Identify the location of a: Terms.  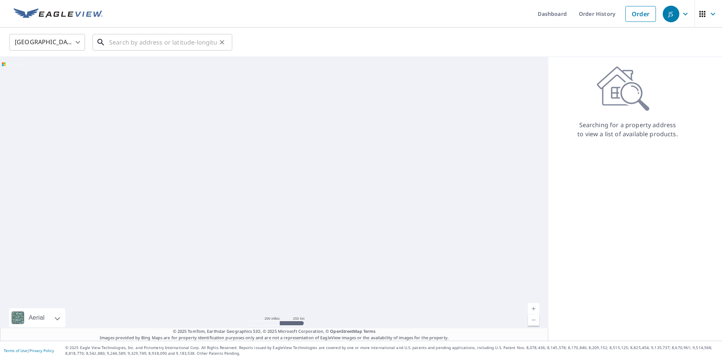
(369, 331).